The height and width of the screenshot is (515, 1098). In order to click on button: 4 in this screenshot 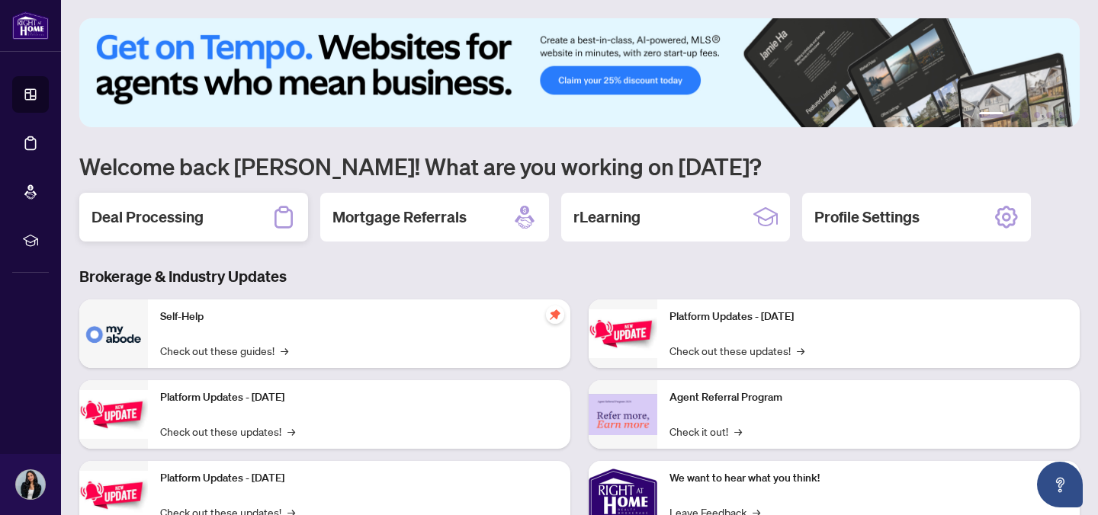, I will do `click(1037, 115)`.